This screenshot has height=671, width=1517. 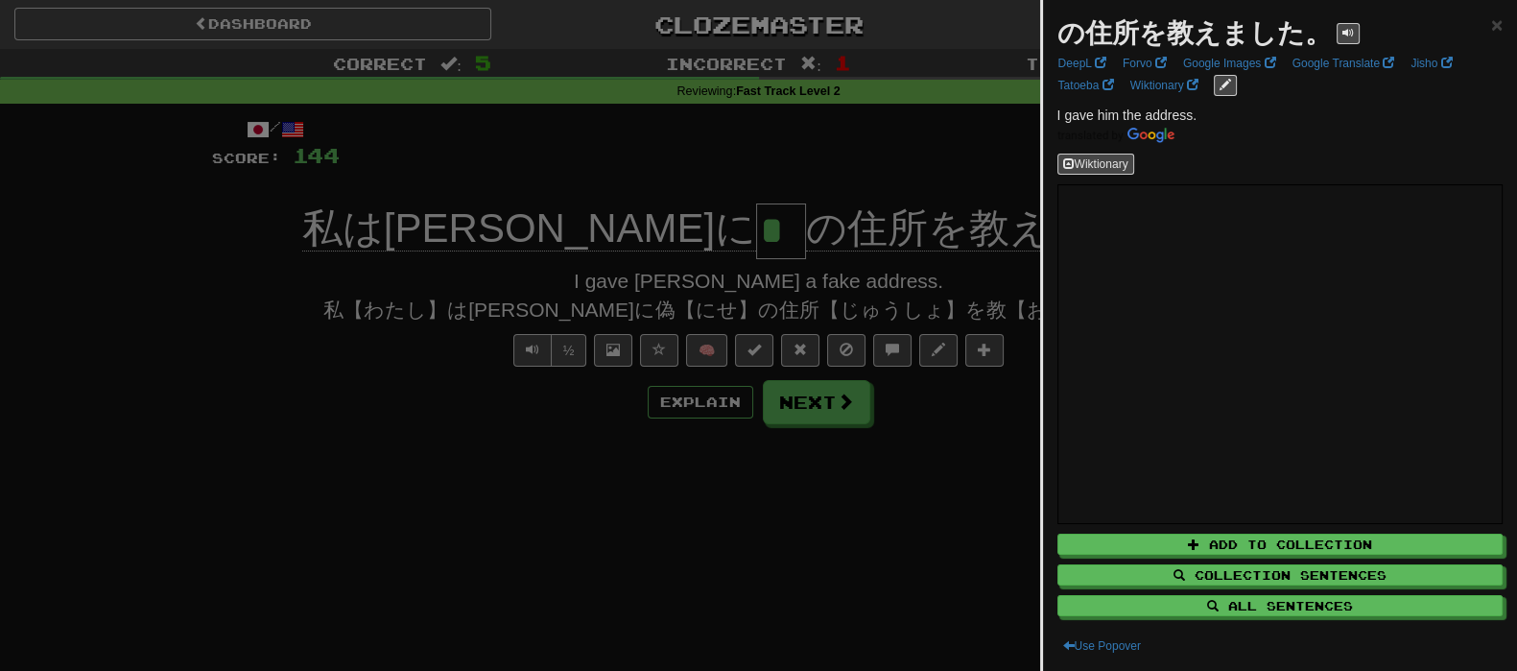 What do you see at coordinates (1096, 164) in the screenshot?
I see `button: Wiktionary` at bounding box center [1096, 164].